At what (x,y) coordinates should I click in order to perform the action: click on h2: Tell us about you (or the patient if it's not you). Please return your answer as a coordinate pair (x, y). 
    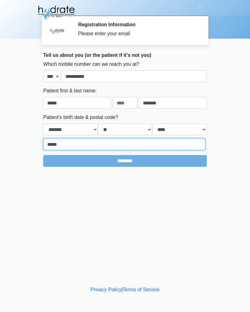
    Looking at the image, I should click on (125, 55).